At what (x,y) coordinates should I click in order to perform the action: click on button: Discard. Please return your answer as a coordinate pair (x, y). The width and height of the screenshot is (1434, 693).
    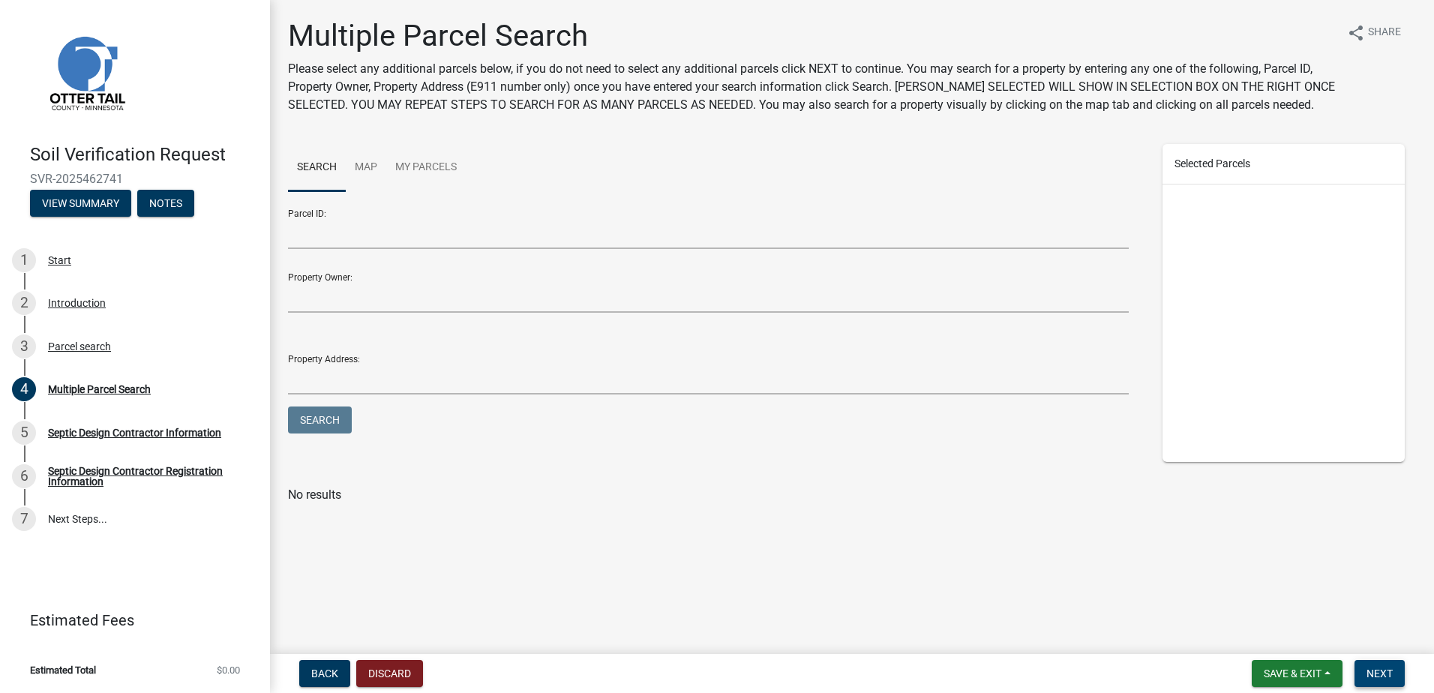
    Looking at the image, I should click on (389, 673).